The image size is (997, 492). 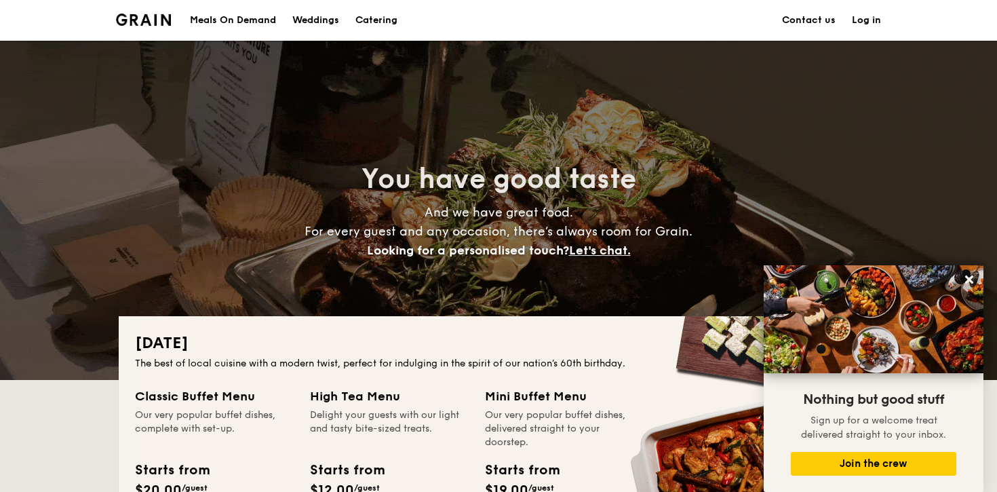 What do you see at coordinates (498, 179) in the screenshot?
I see `span: You have good taste` at bounding box center [498, 179].